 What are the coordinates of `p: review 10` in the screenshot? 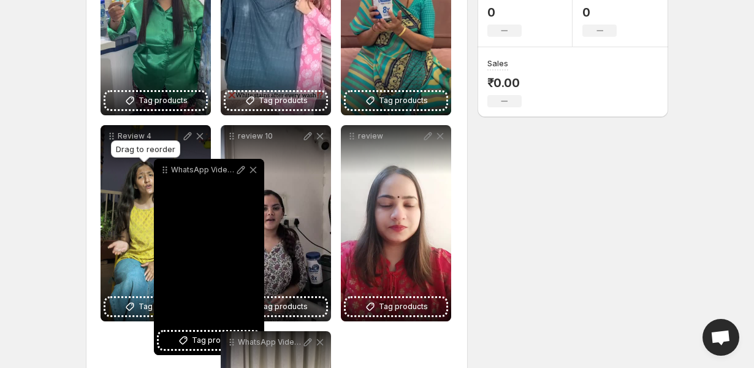 It's located at (270, 136).